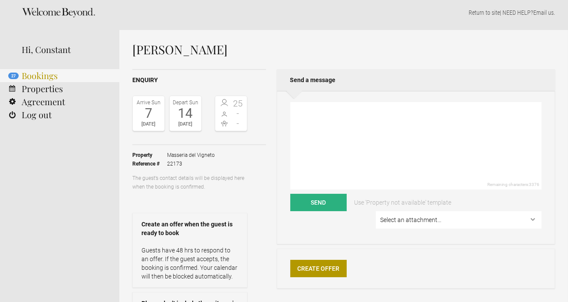  I want to click on h2: Enquiry, so click(199, 80).